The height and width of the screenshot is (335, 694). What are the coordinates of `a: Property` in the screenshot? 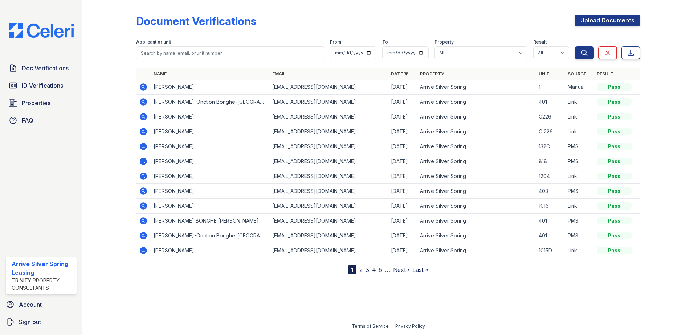 It's located at (432, 74).